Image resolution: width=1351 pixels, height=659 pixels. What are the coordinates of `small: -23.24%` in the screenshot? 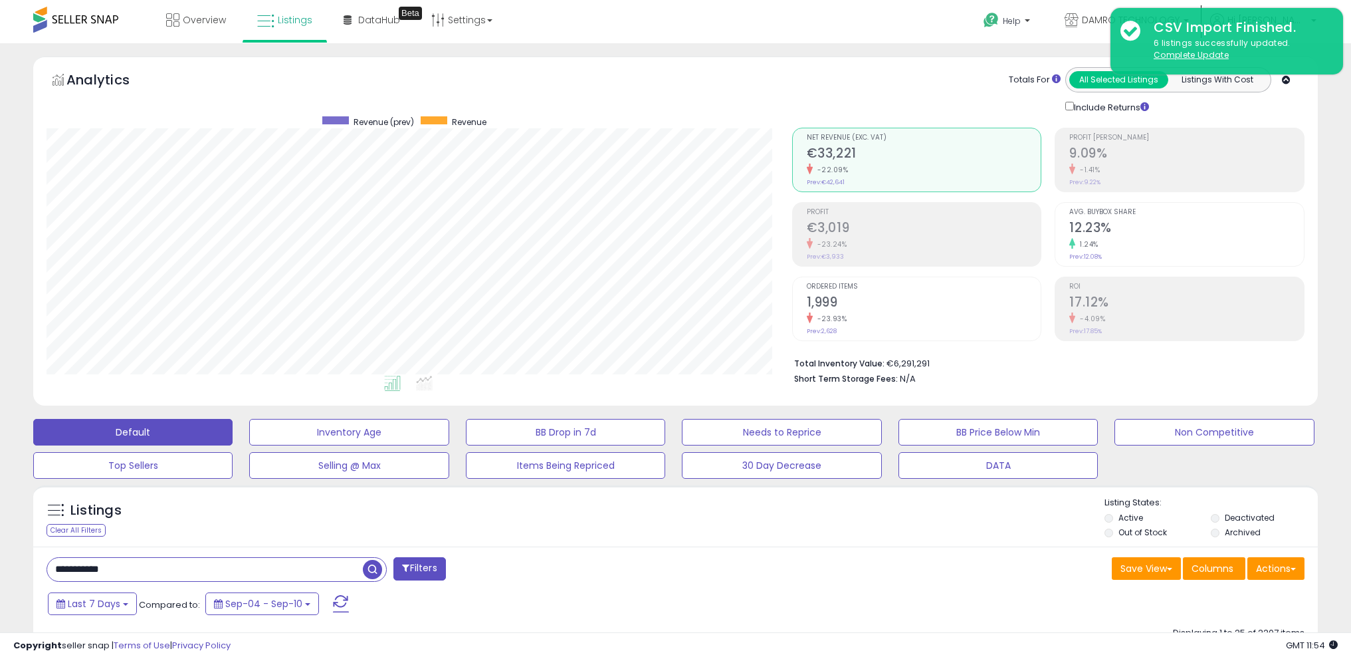 It's located at (830, 244).